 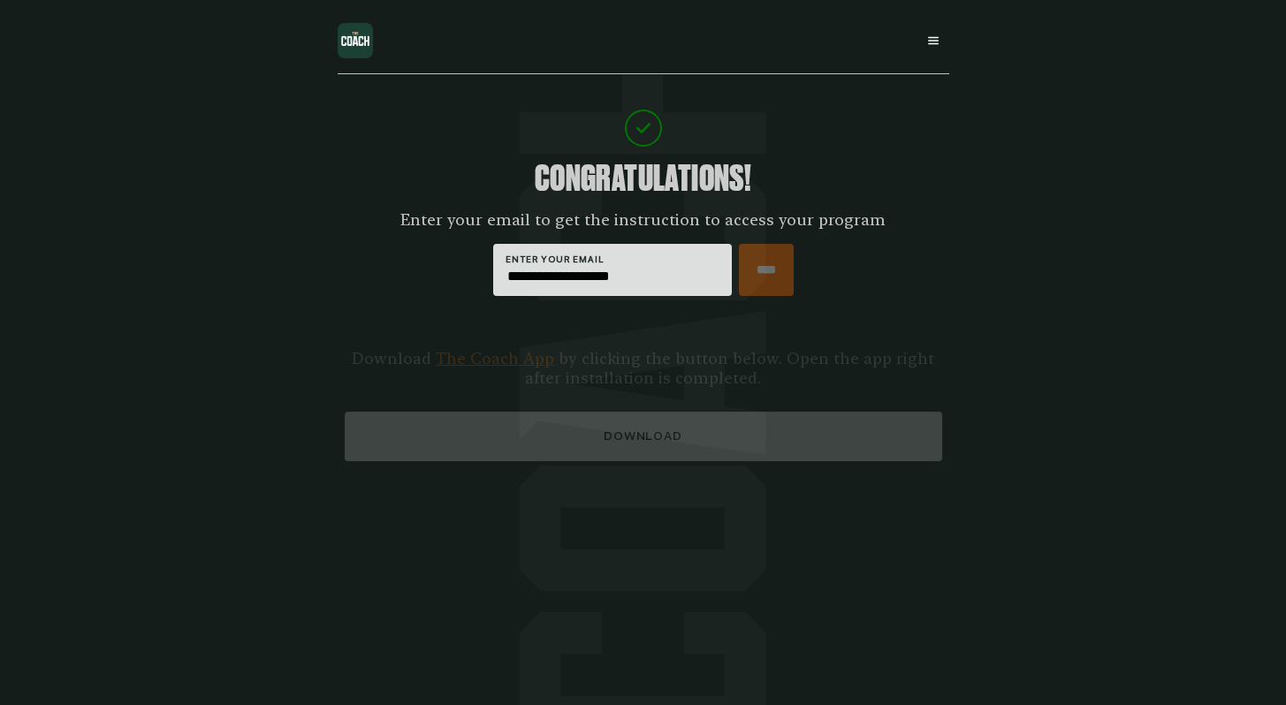 What do you see at coordinates (644, 437) in the screenshot?
I see `button: DOWNLOAD` at bounding box center [644, 437].